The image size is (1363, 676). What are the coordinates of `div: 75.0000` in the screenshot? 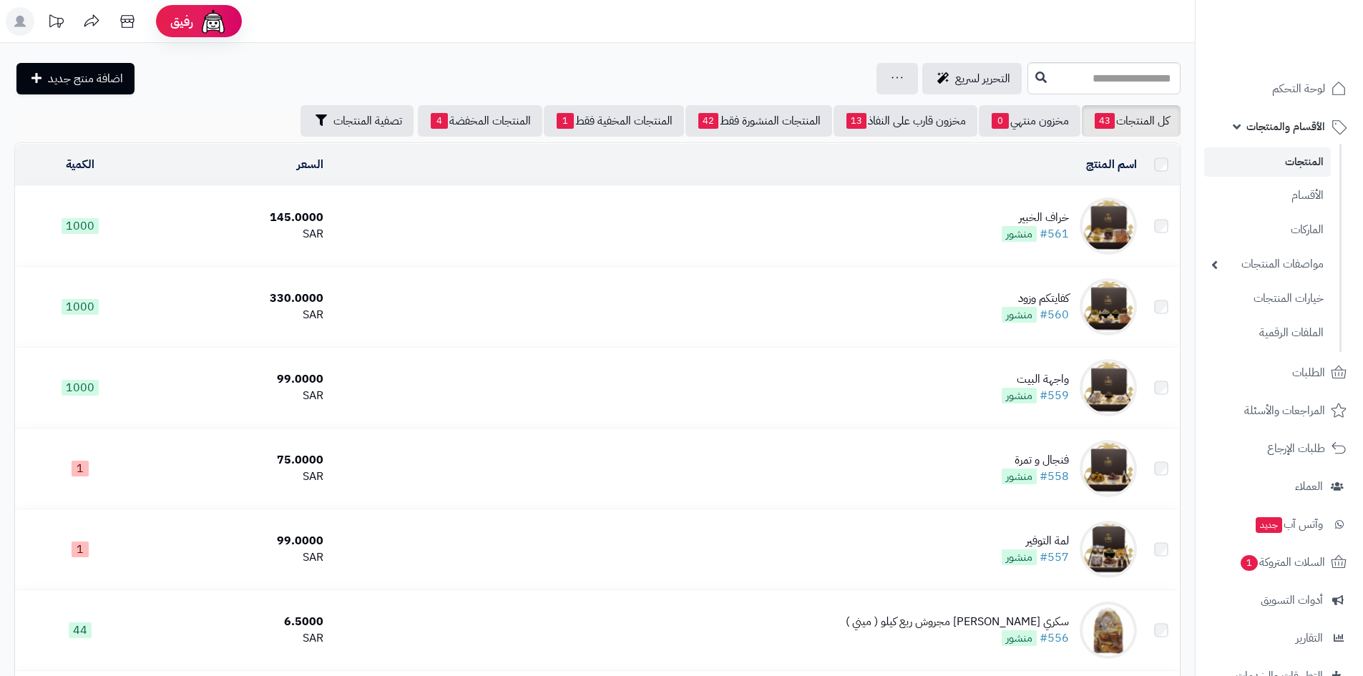 It's located at (237, 460).